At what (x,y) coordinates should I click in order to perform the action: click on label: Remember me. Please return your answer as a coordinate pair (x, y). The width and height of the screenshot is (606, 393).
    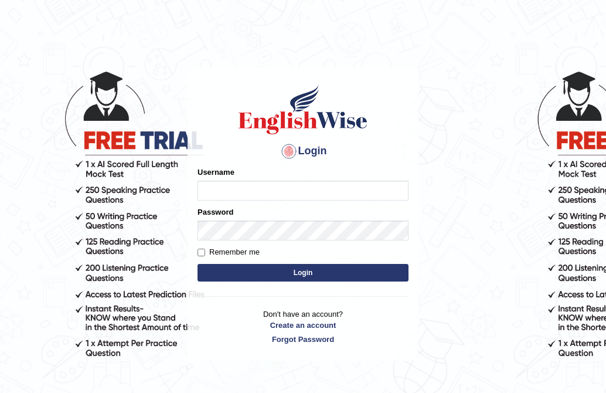
    Looking at the image, I should click on (229, 252).